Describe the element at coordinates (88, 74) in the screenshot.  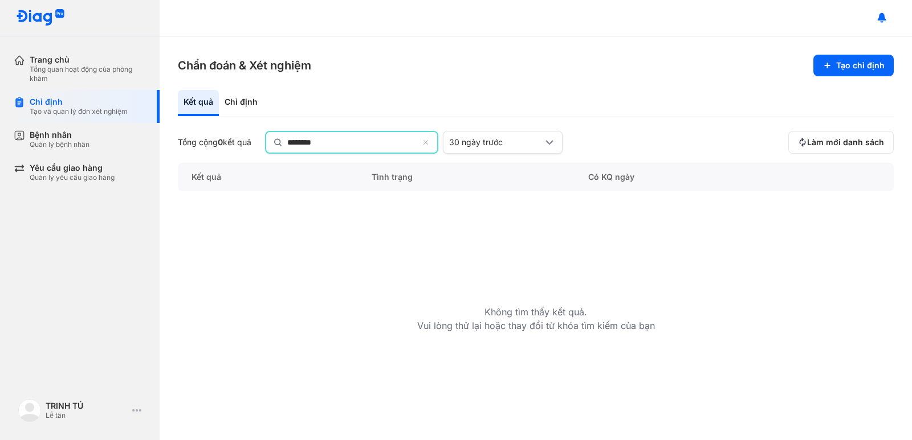
I see `div: Tổng quan hoạt động của phòng khám` at that location.